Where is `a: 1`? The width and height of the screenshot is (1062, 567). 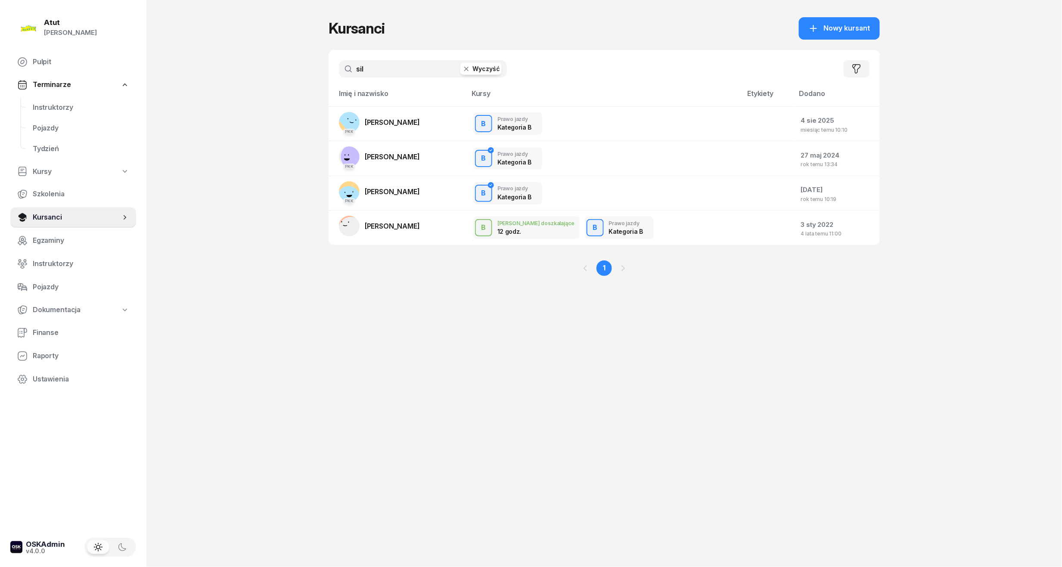 a: 1 is located at coordinates (604, 268).